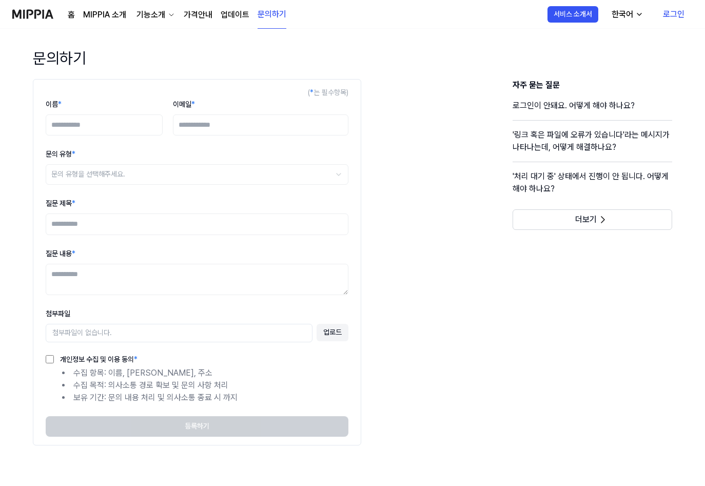 The height and width of the screenshot is (486, 705). Describe the element at coordinates (105, 15) in the screenshot. I see `a: MIPPIA 소개` at that location.